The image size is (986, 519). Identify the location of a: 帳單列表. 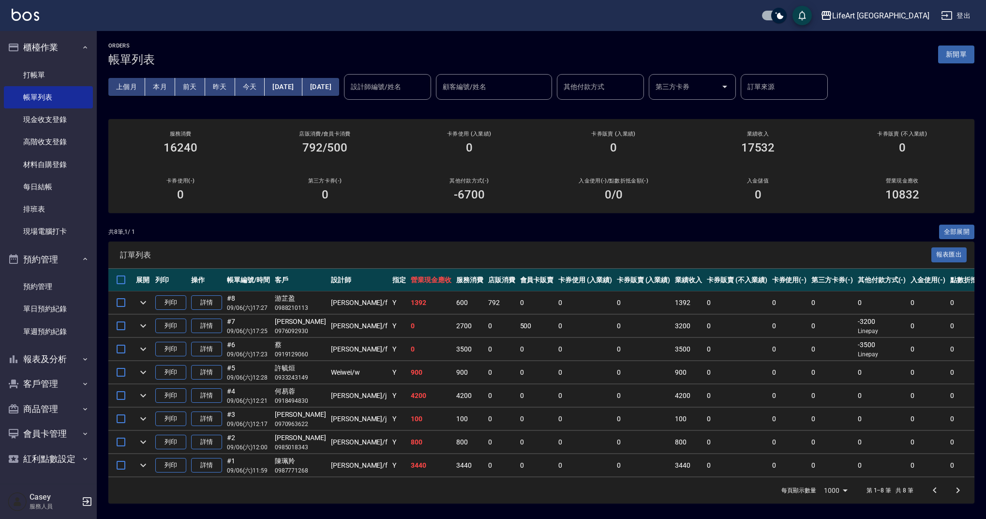
(48, 97).